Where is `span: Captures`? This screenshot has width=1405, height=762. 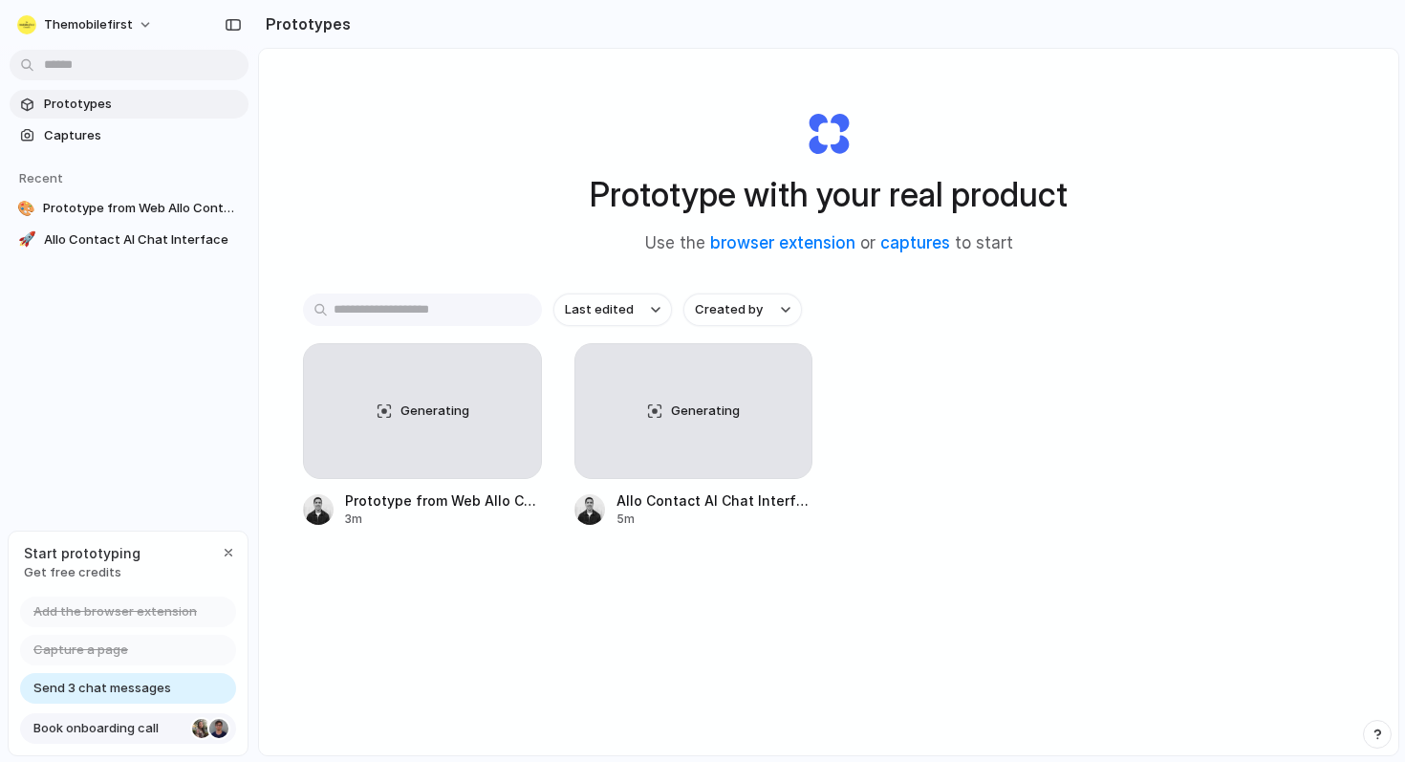 span: Captures is located at coordinates (142, 136).